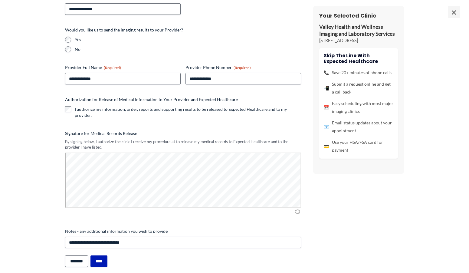 Image resolution: width=469 pixels, height=273 pixels. I want to click on li: Submit a request online and get a call back, so click(359, 88).